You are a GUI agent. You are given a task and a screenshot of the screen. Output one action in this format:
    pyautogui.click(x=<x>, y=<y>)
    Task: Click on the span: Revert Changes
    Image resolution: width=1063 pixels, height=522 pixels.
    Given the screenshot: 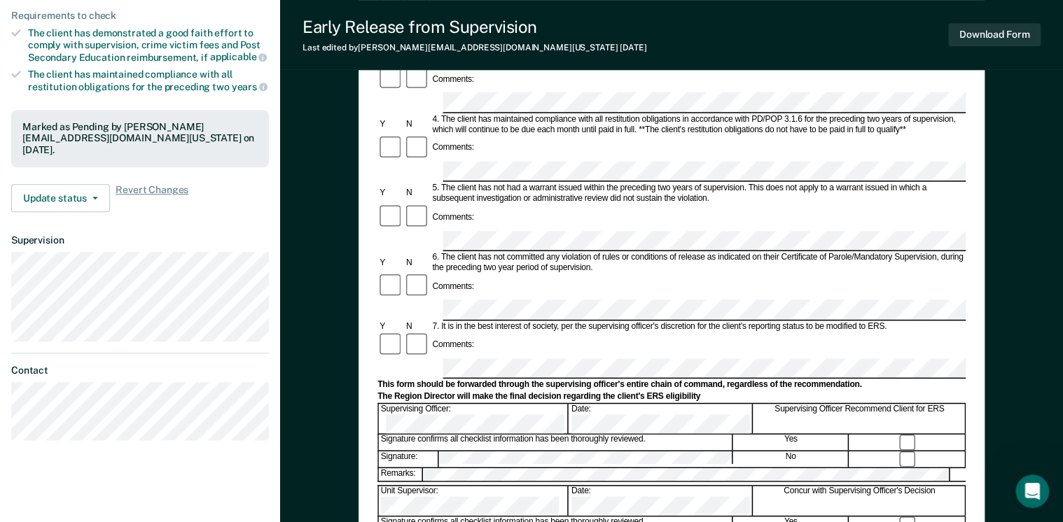 What is the action you would take?
    pyautogui.click(x=152, y=198)
    